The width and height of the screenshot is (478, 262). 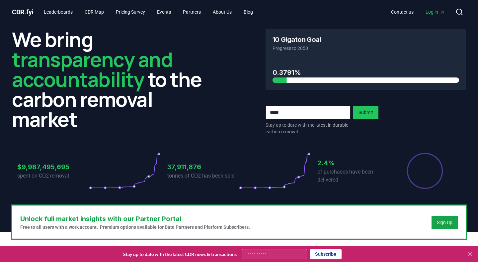 What do you see at coordinates (94, 12) in the screenshot?
I see `a: CDR Map` at bounding box center [94, 12].